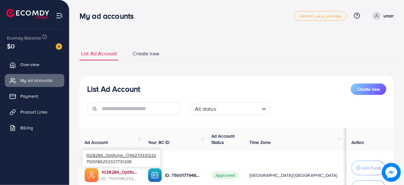  Describe the element at coordinates (260, 142) in the screenshot. I see `span: Time Zone` at that location.